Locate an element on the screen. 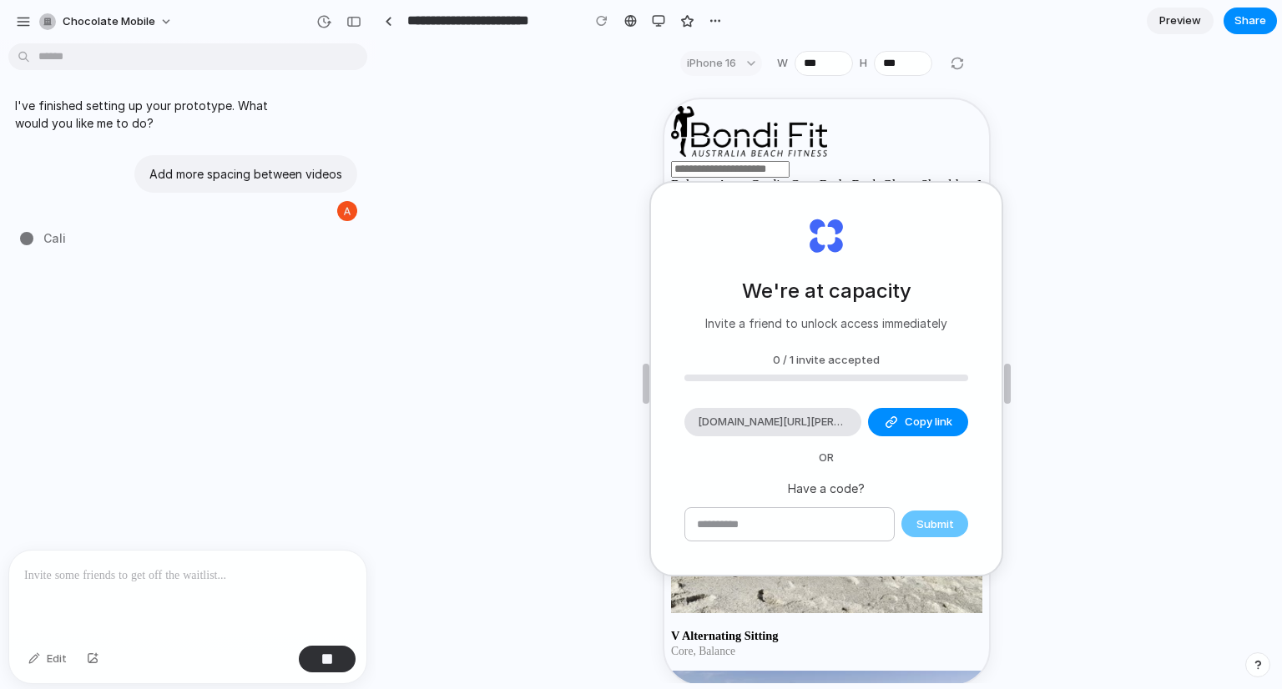 The height and width of the screenshot is (689, 1282). font: Shoulders is located at coordinates (283, 85).